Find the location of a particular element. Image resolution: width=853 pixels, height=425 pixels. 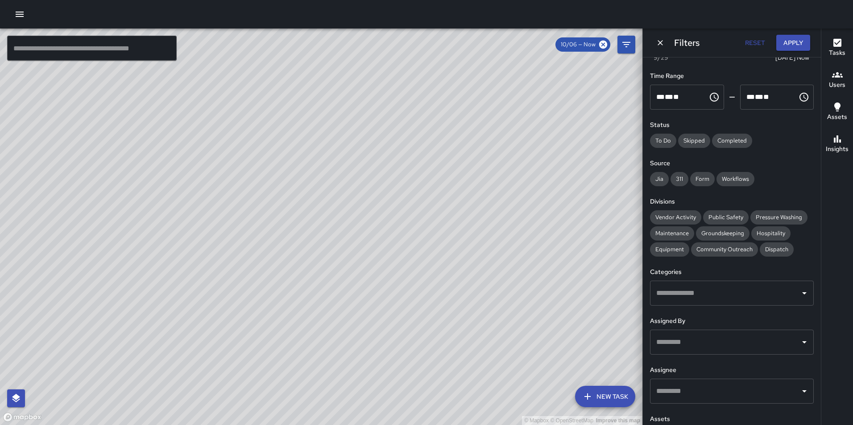

button: Choose time, selected time is 11:59 PM is located at coordinates (804, 97).